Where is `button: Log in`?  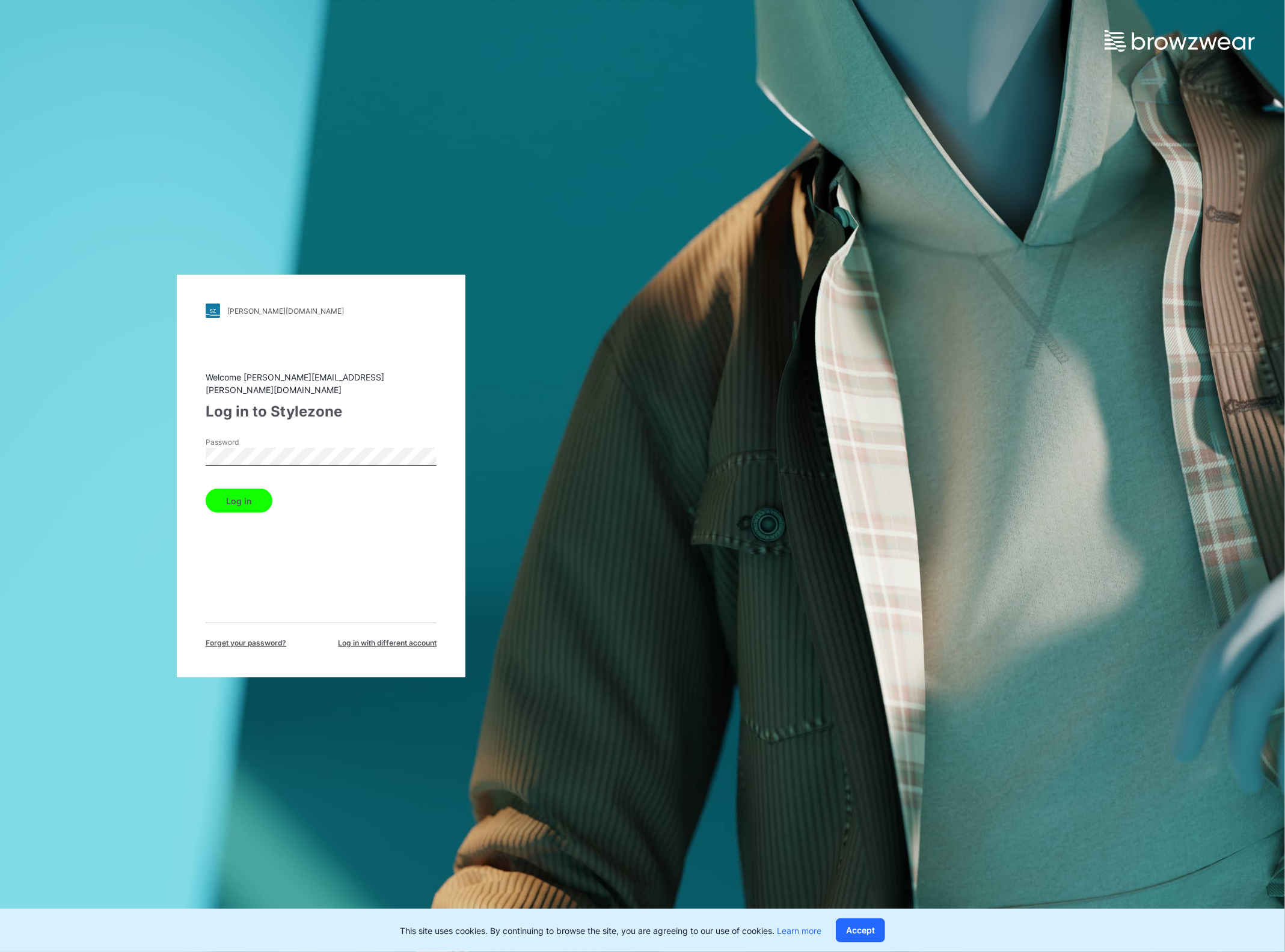 button: Log in is located at coordinates (238, 501).